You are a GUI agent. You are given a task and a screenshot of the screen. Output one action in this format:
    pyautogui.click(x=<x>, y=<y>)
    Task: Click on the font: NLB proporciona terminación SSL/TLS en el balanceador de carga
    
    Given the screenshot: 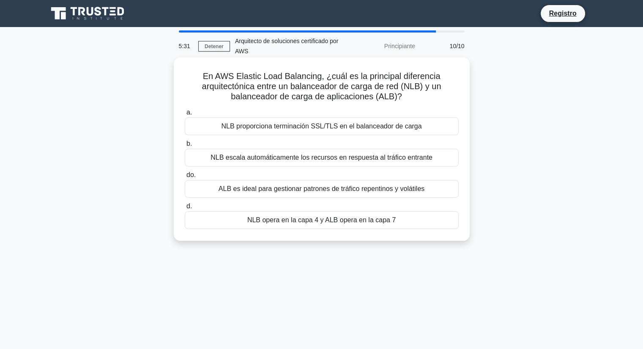 What is the action you would take?
    pyautogui.click(x=321, y=126)
    